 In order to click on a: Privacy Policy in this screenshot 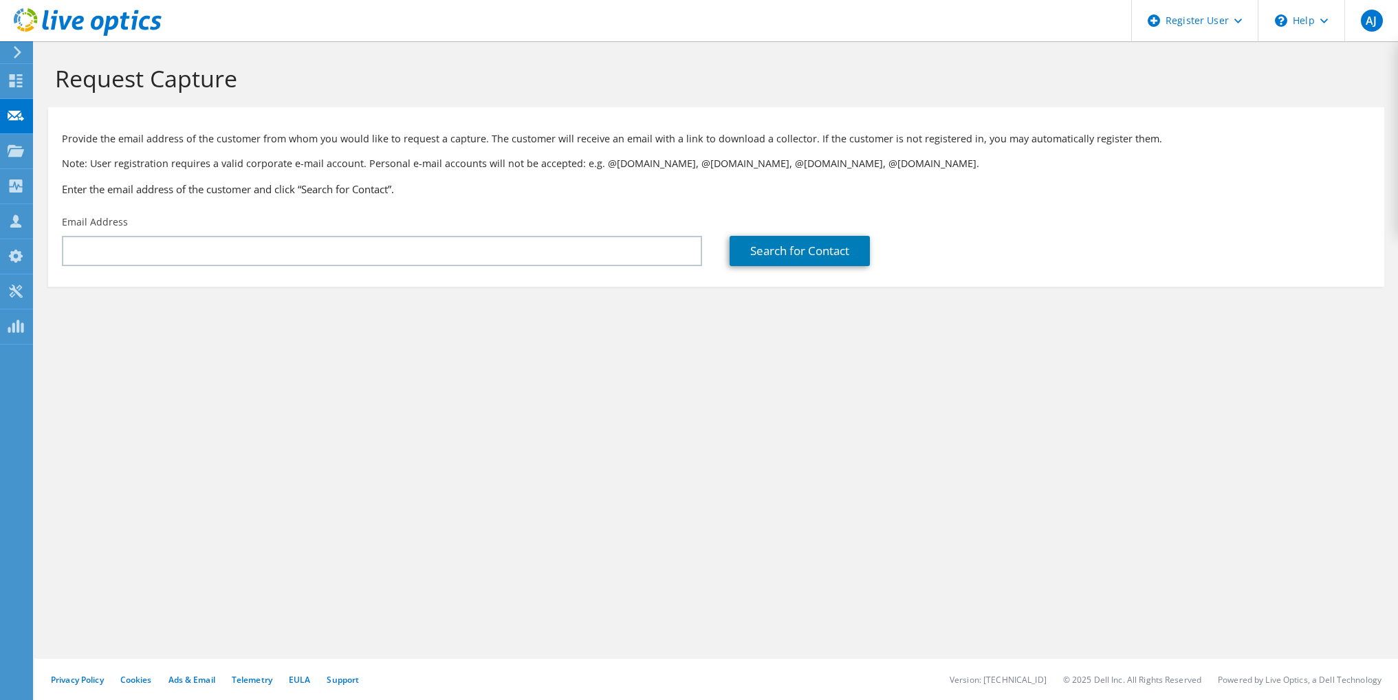, I will do `click(77, 679)`.